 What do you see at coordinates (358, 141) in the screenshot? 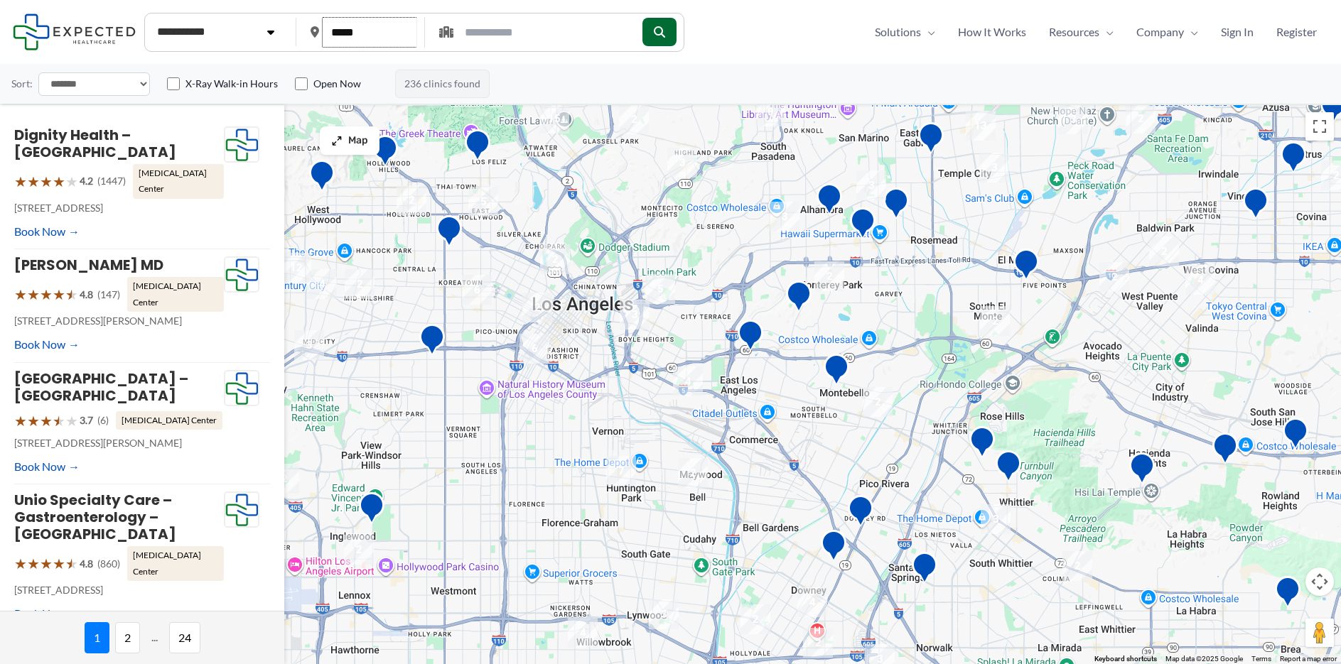
I see `span: Map` at bounding box center [358, 141].